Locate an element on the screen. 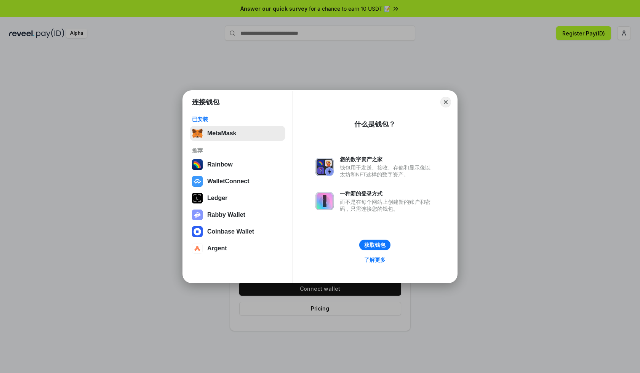 This screenshot has height=373, width=640. div: WalletConnect is located at coordinates (228, 181).